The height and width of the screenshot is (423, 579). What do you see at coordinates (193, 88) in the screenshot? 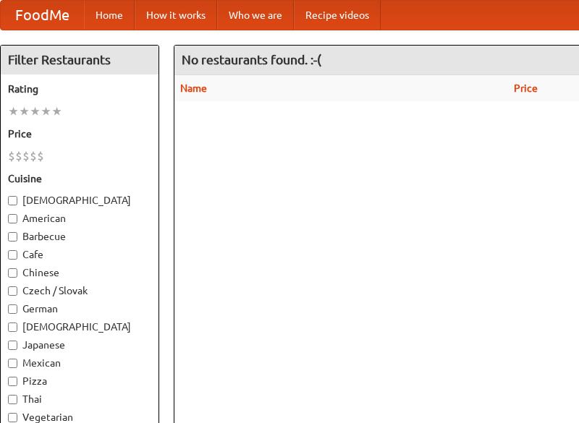
I see `a: Name` at bounding box center [193, 88].